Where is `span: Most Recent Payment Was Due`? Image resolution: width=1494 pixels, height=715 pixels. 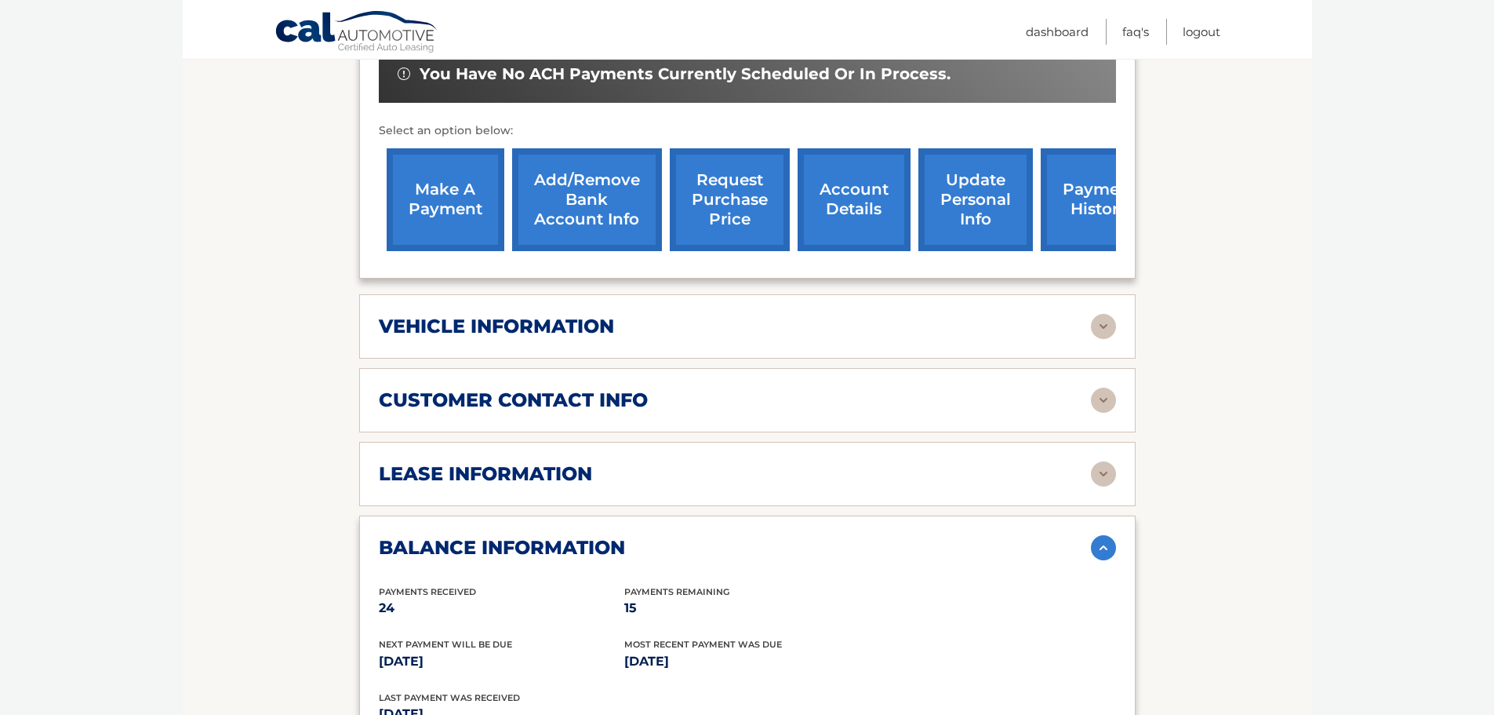
span: Most Recent Payment Was Due is located at coordinates (703, 644).